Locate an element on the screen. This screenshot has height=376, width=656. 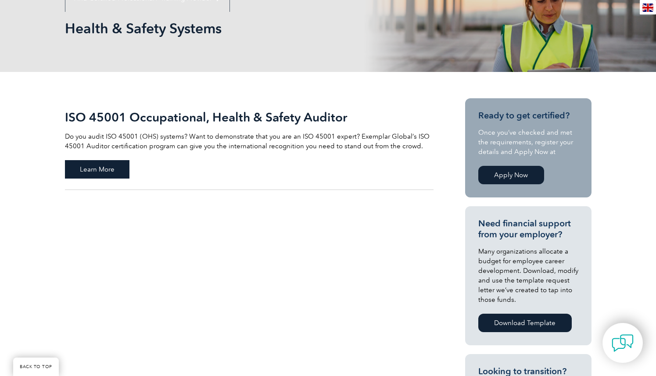
img: en is located at coordinates (648, 7).